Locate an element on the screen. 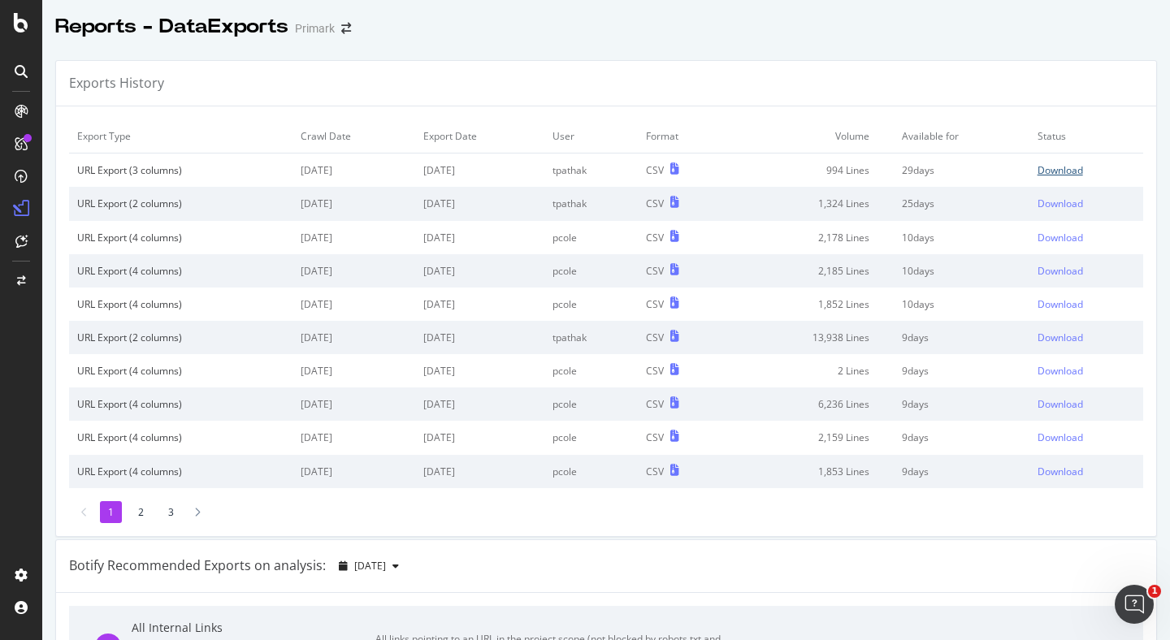  td: Format is located at coordinates (683, 137).